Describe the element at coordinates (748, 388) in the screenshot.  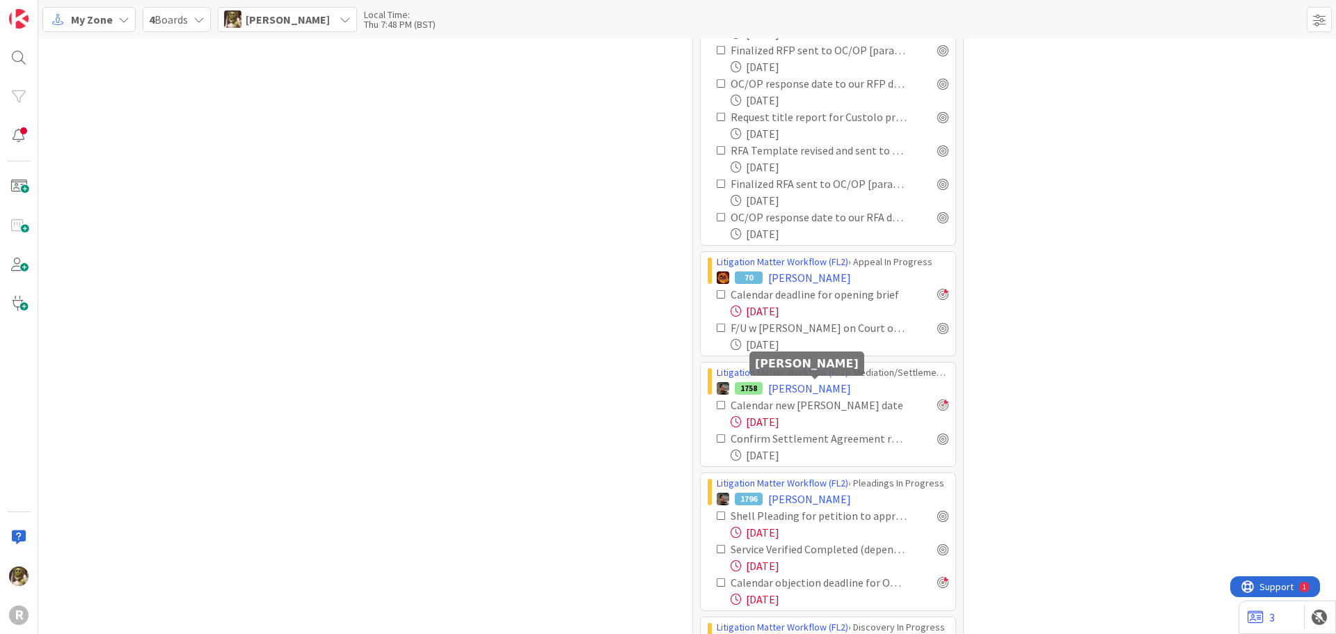
I see `div: 1758` at that location.